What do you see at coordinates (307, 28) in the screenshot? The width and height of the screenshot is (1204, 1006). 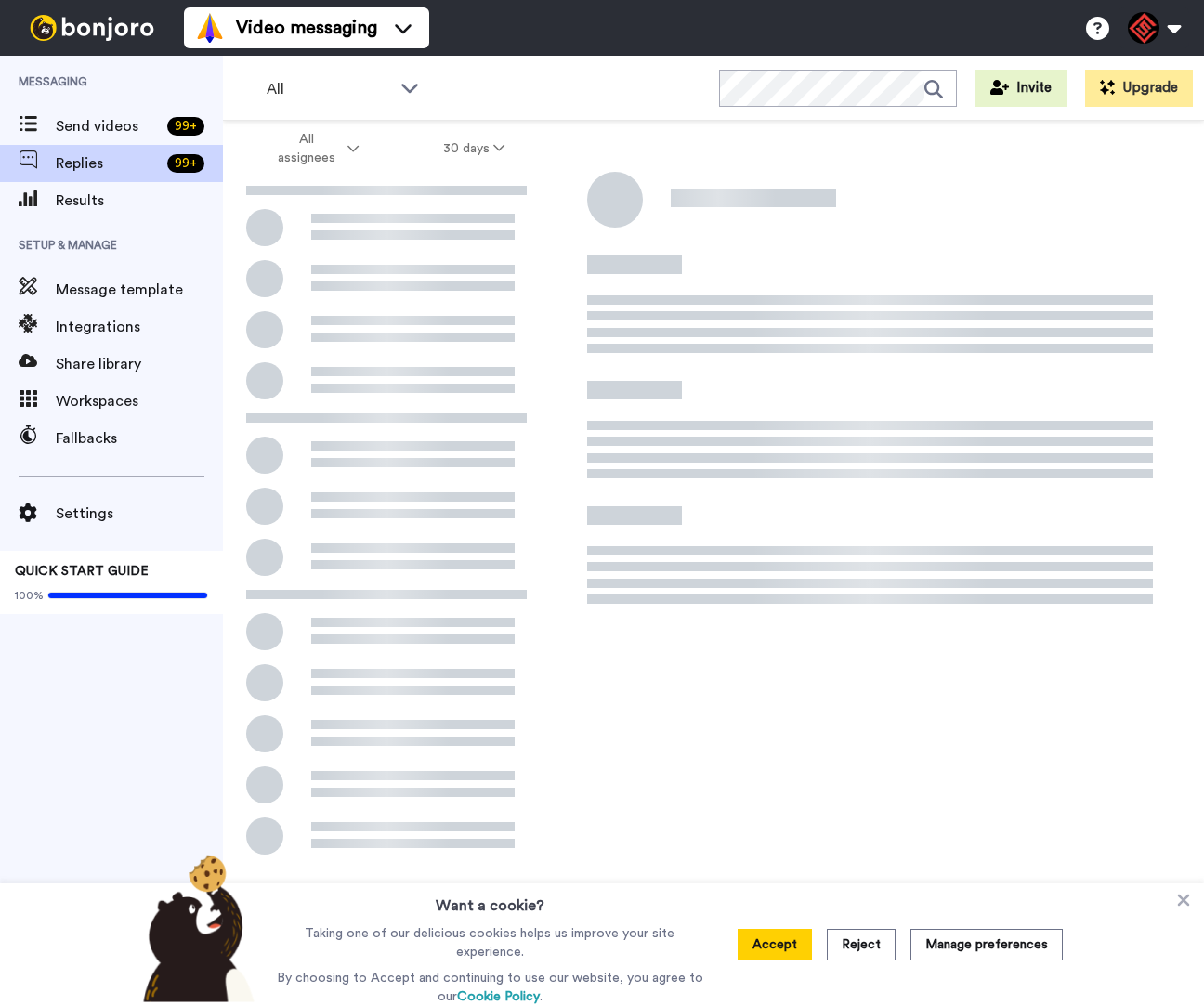 I see `span: Video messaging` at bounding box center [307, 28].